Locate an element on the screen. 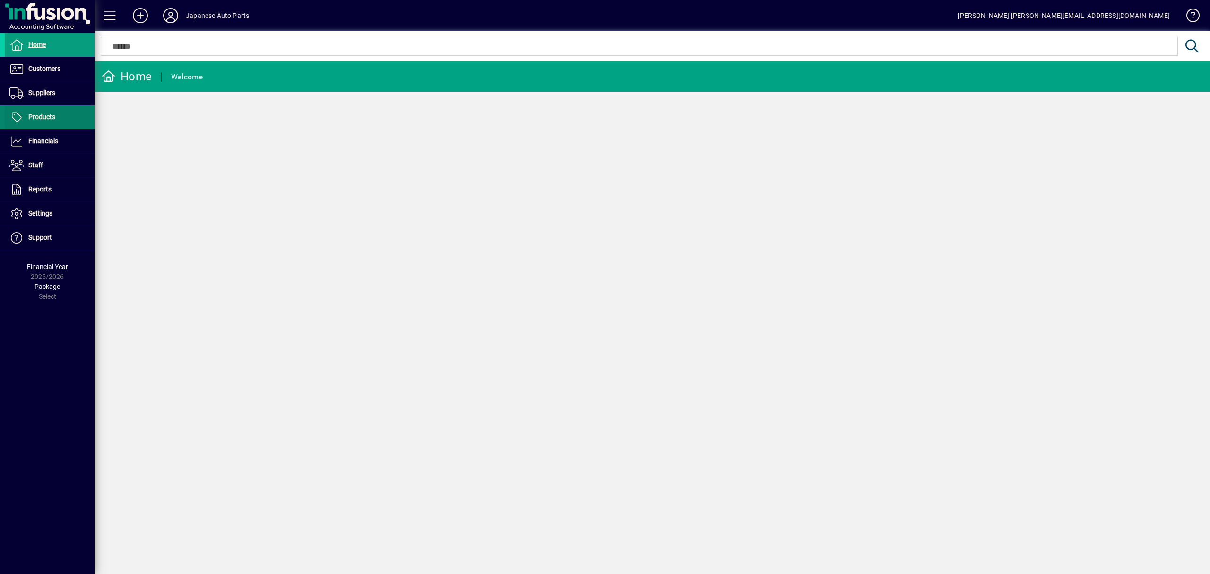  span: Suppliers is located at coordinates (42, 93).